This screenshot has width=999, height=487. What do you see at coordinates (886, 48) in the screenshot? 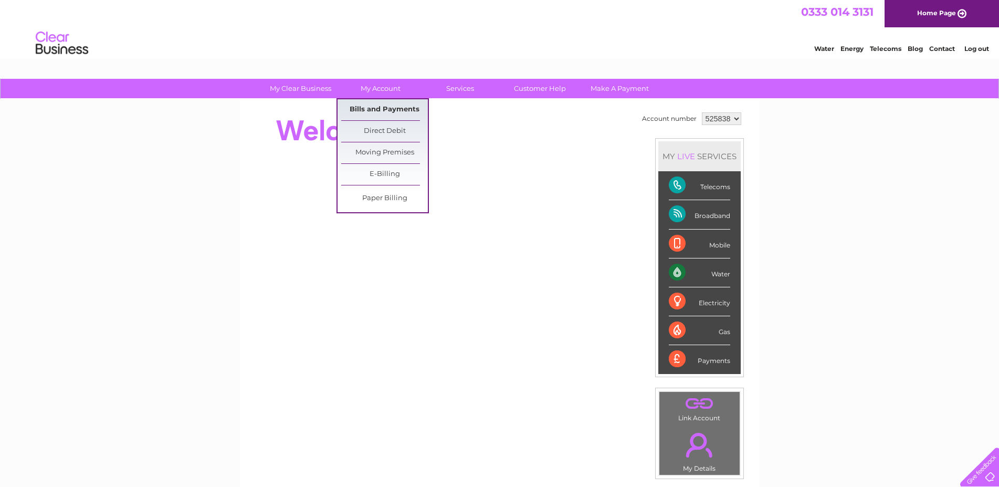
I see `a: Telecoms` at bounding box center [886, 48].